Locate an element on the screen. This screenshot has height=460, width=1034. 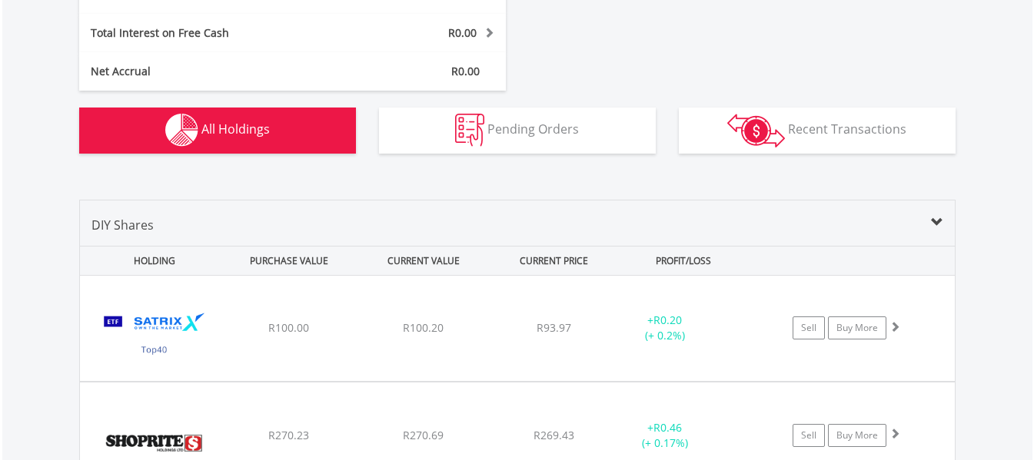
span: R269.43 is located at coordinates (553, 435).